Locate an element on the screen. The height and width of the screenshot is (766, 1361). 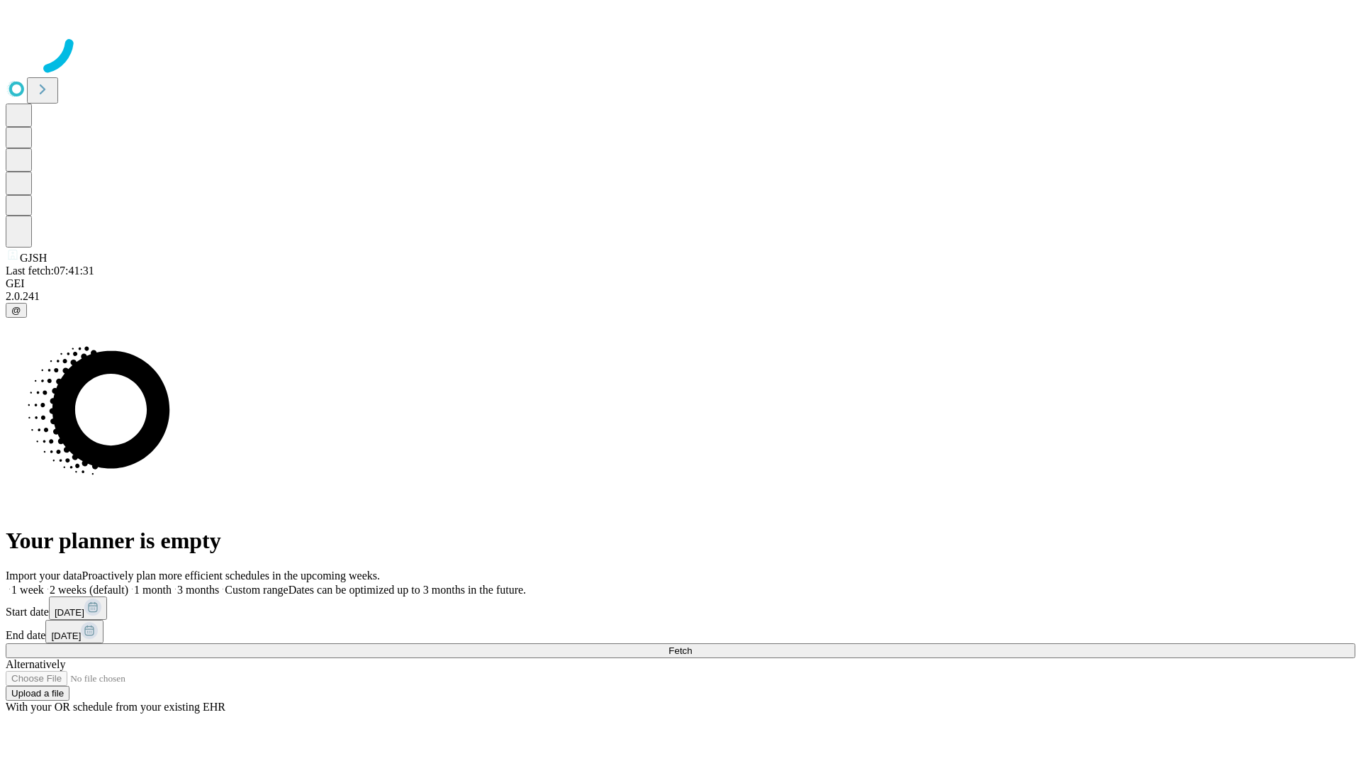
span: 1 week is located at coordinates (28, 589).